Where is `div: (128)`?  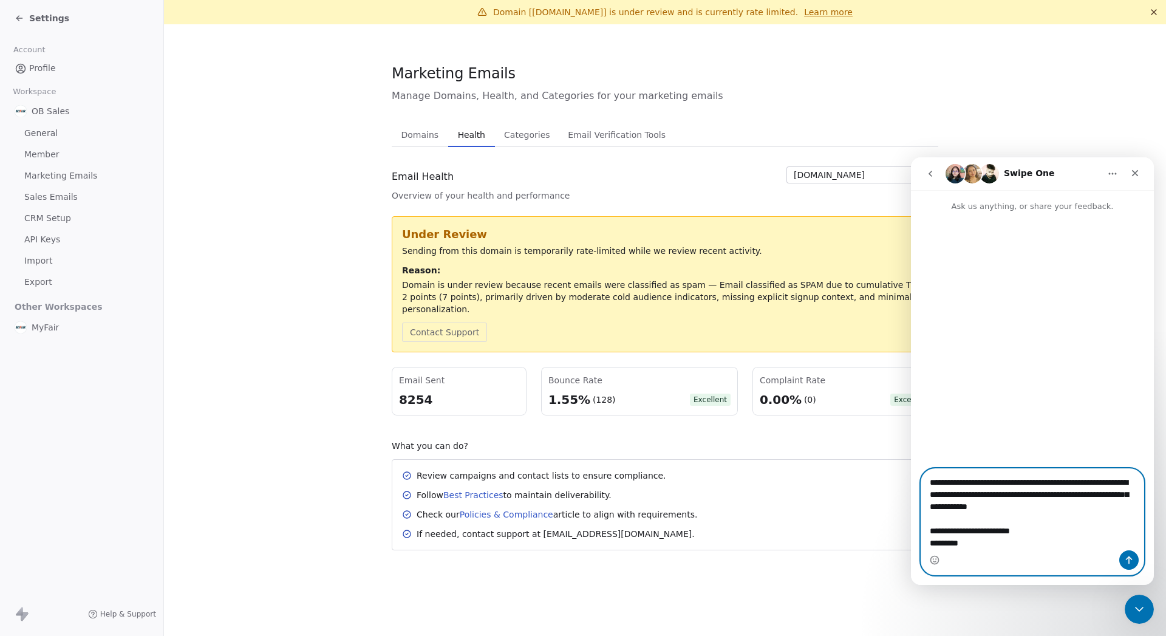
div: (128) is located at coordinates (604, 400).